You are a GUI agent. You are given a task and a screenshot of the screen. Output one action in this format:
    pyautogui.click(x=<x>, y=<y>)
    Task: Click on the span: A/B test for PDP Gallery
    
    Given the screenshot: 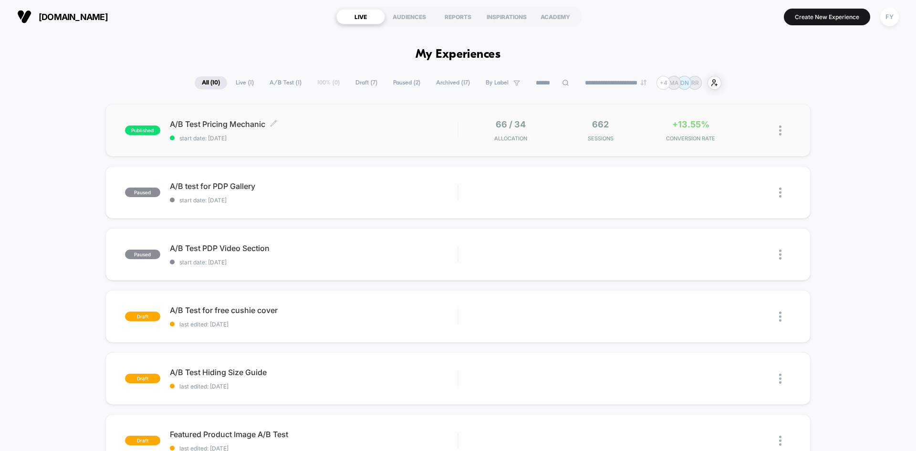 What is the action you would take?
    pyautogui.click(x=313, y=186)
    